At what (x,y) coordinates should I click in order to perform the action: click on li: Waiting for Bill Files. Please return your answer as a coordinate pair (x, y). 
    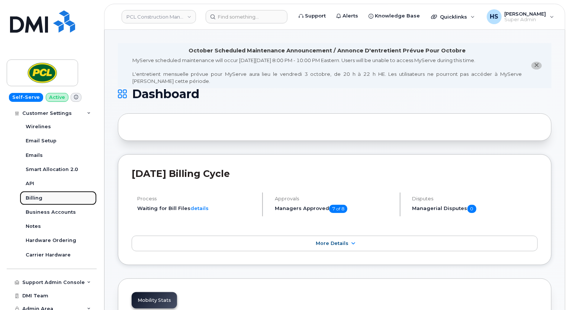
    Looking at the image, I should click on (196, 208).